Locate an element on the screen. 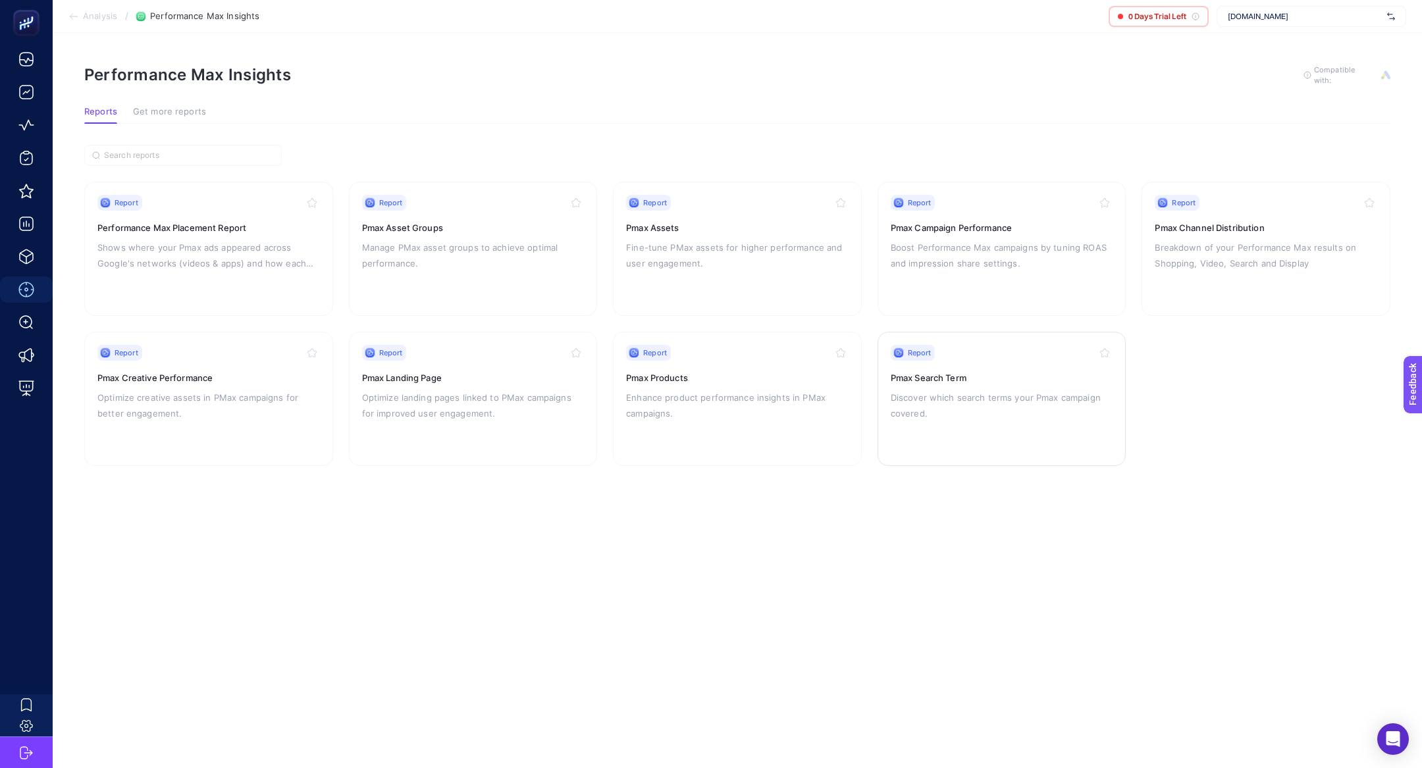 The height and width of the screenshot is (768, 1422). a: ReportPmax AssetsFine-tune PMax assets for higher performance and user engagement. is located at coordinates (737, 249).